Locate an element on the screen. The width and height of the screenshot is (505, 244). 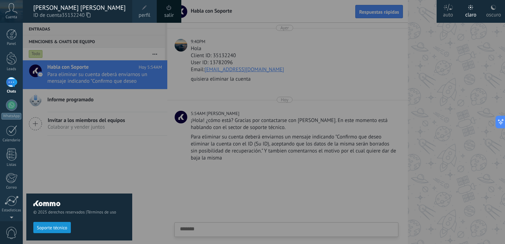
span: © 2025 derechos reservados | is located at coordinates (79, 212).